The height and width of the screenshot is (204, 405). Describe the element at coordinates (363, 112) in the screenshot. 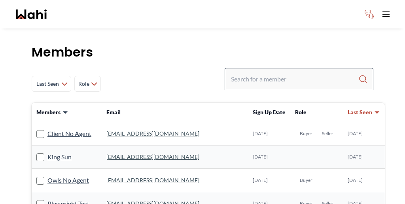

I see `button: Last Seen` at that location.